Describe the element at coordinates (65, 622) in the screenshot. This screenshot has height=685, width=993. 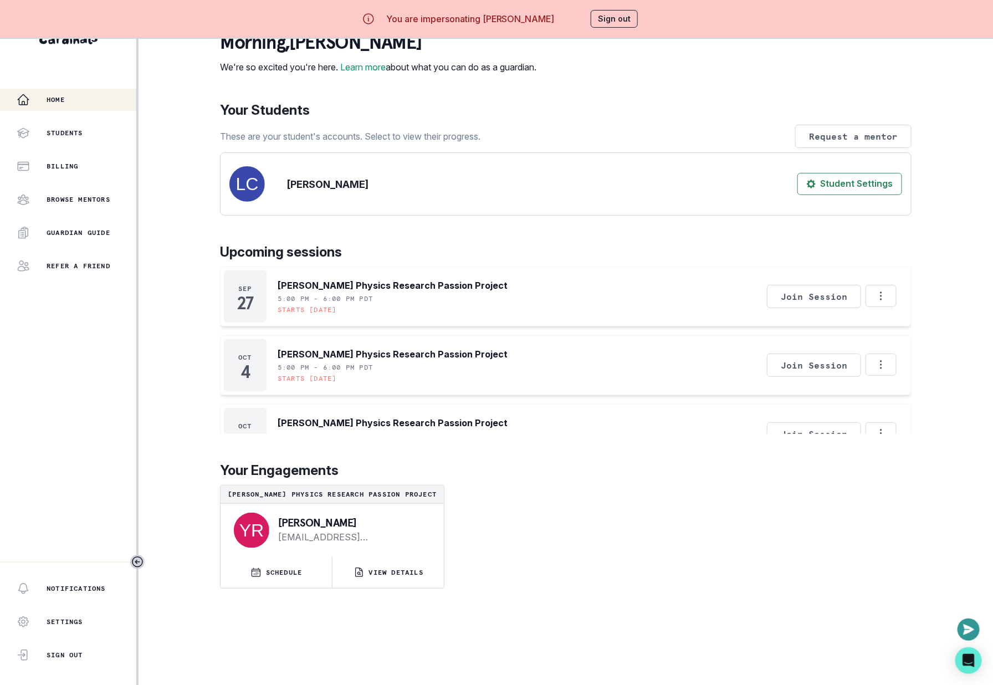
I see `p: Settings` at that location.